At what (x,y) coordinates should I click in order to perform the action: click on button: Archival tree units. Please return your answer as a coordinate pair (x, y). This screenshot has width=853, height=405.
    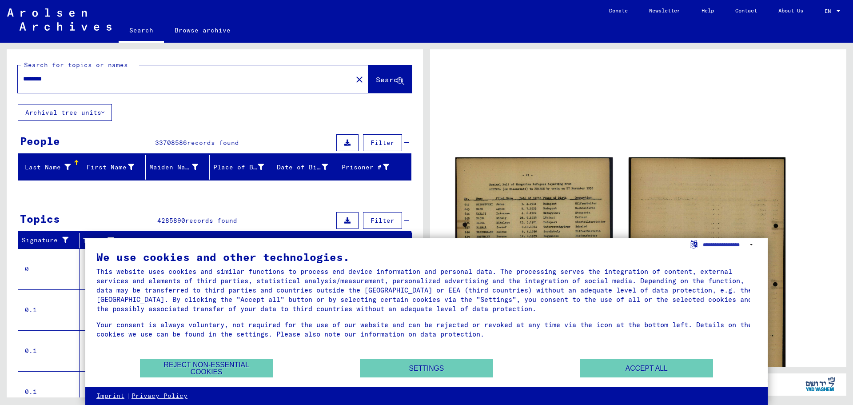
    Looking at the image, I should click on (65, 112).